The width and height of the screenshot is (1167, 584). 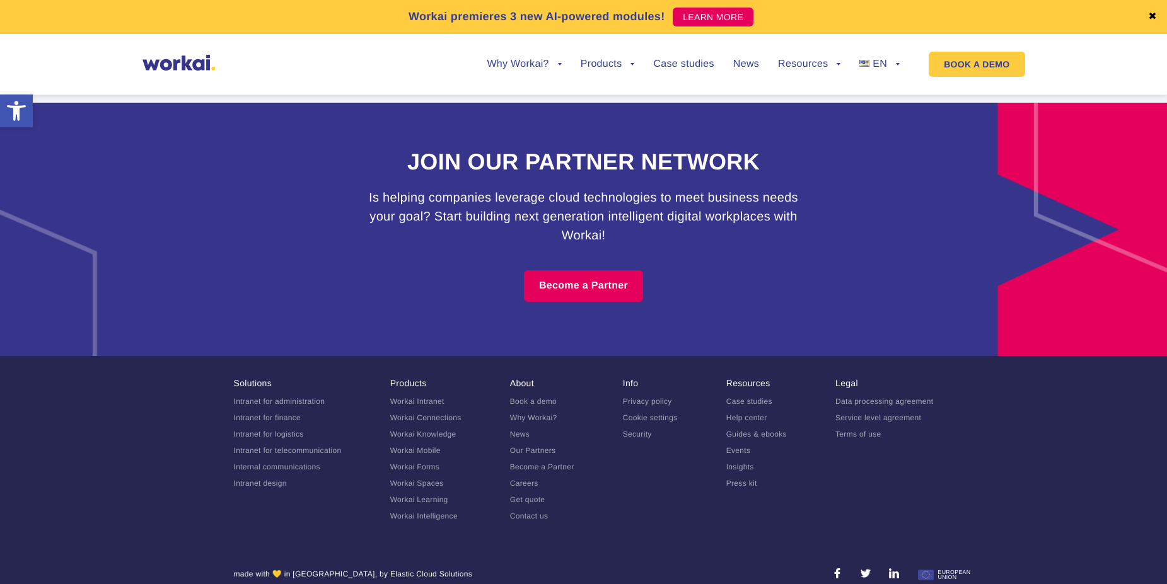 I want to click on a: Intranet for administration, so click(x=279, y=402).